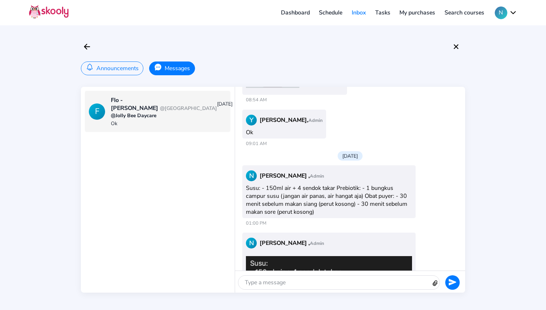  What do you see at coordinates (329, 223) in the screenshot?
I see `span: 01:00 PM` at bounding box center [329, 223].